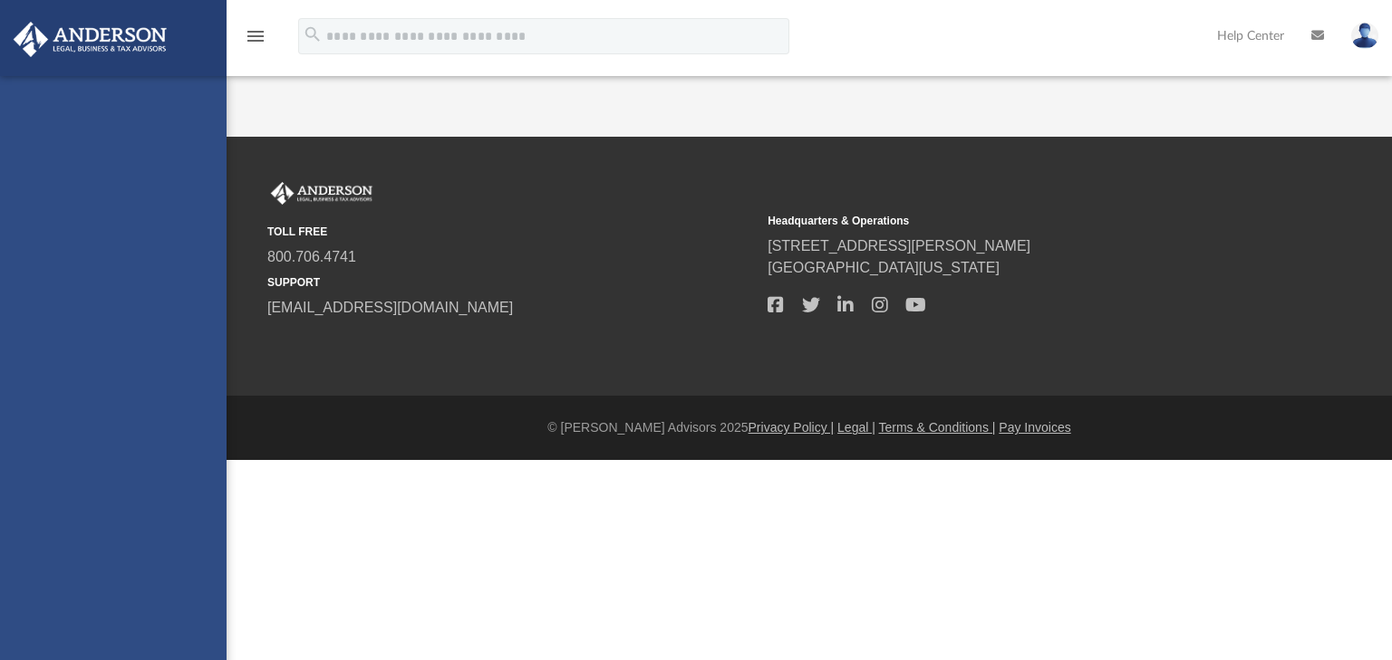 Image resolution: width=1392 pixels, height=660 pixels. Describe the element at coordinates (1011, 221) in the screenshot. I see `small: Headquarters & Operations` at that location.